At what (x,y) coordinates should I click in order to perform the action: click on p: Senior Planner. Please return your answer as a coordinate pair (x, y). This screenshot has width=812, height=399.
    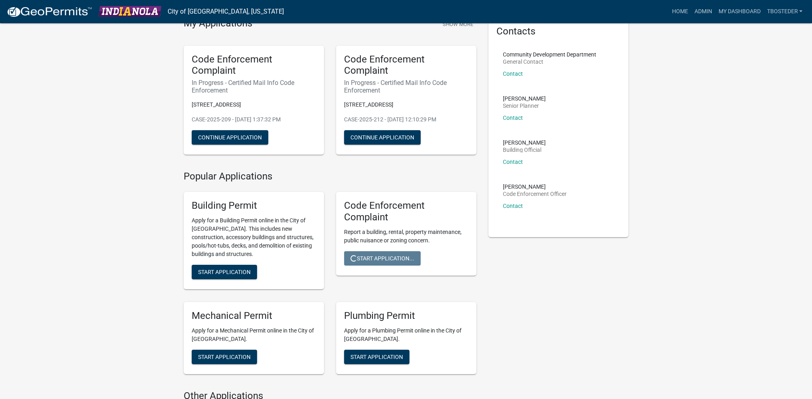
    Looking at the image, I should click on (524, 106).